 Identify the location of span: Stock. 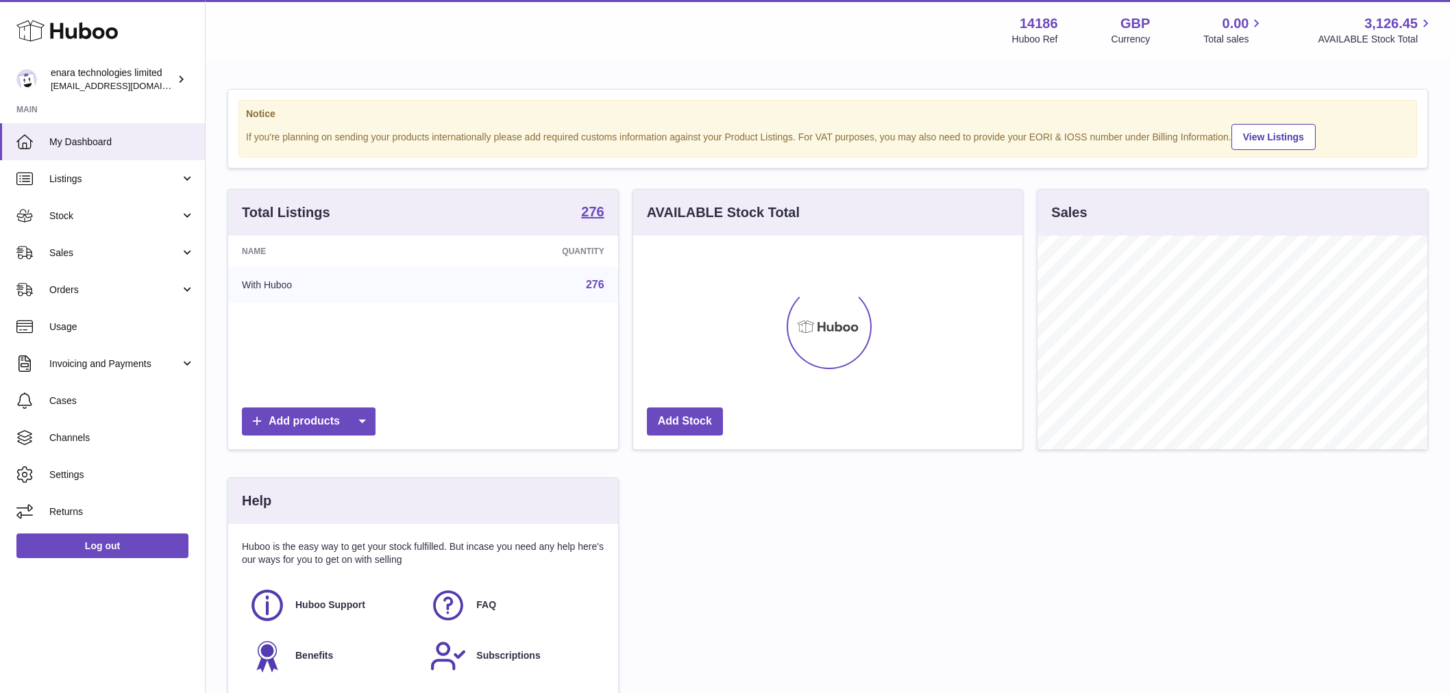
(114, 216).